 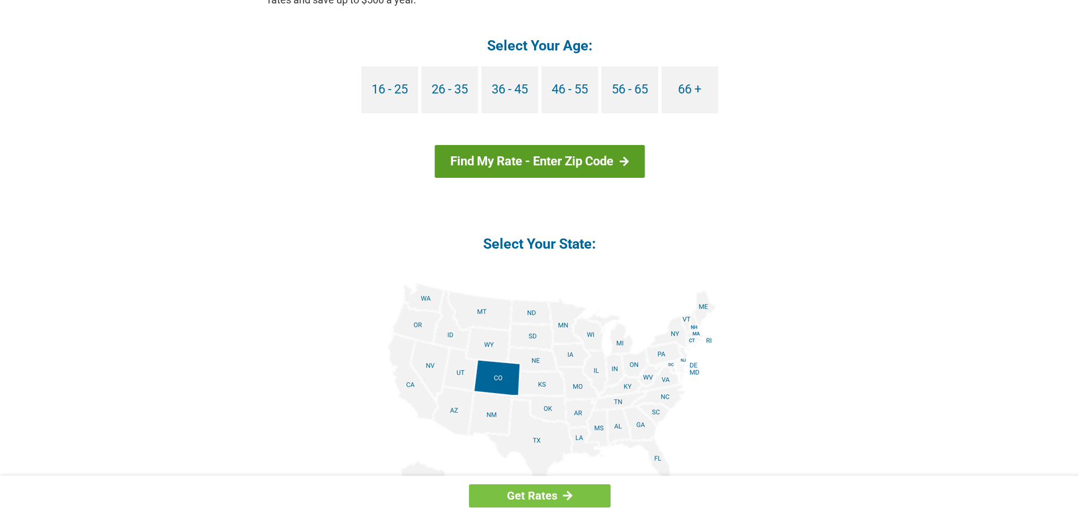 What do you see at coordinates (450, 89) in the screenshot?
I see `a: 26 - 35` at bounding box center [450, 89].